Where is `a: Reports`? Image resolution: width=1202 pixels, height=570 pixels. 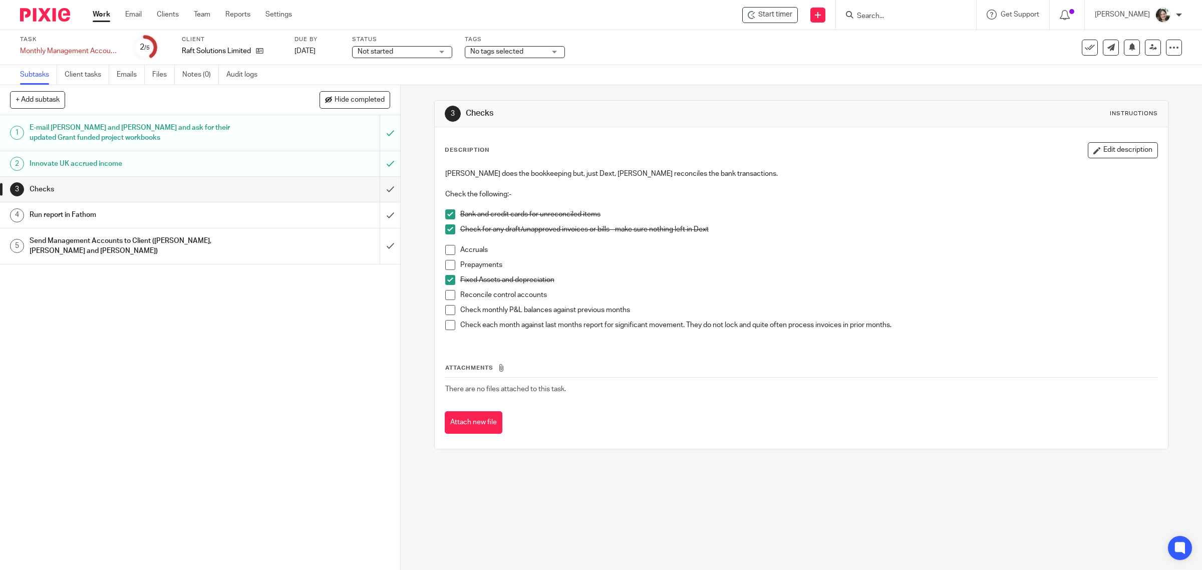 a: Reports is located at coordinates (238, 15).